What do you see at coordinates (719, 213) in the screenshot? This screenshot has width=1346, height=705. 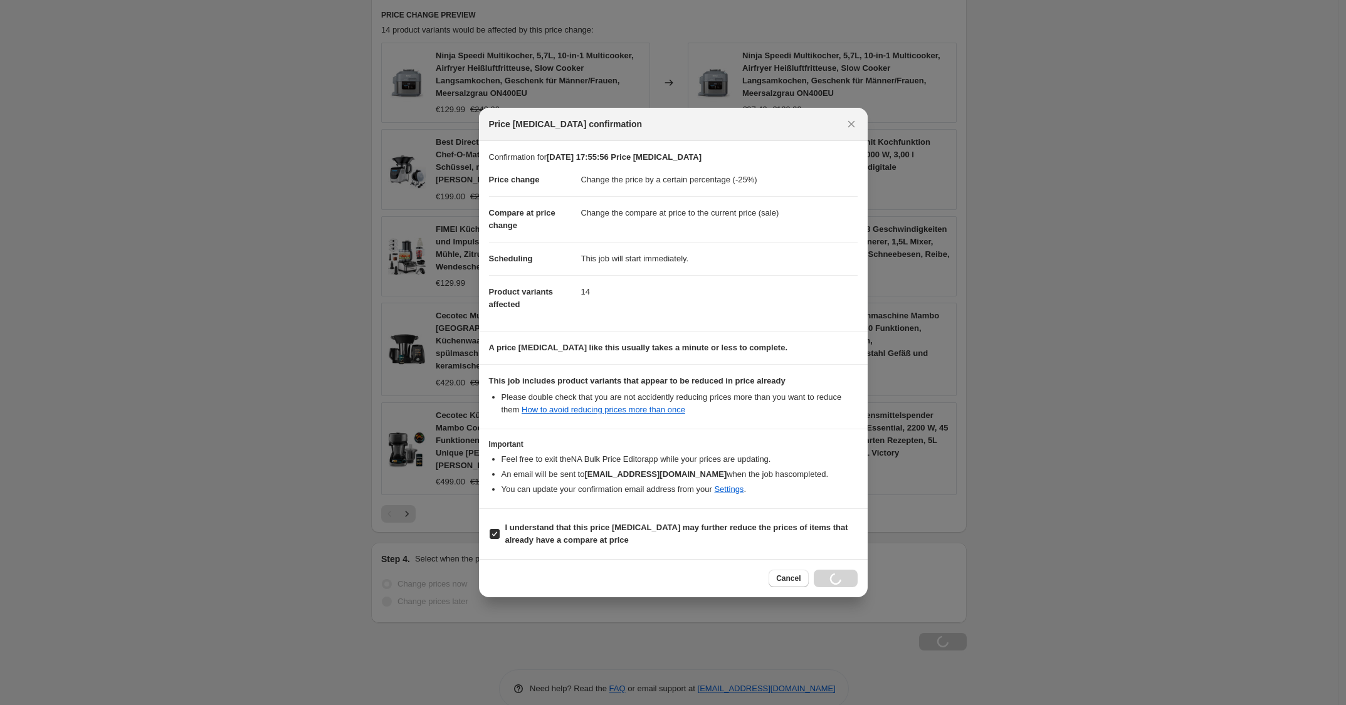 I see `dd: Change the compare at price to the current price (sale)` at bounding box center [719, 213].